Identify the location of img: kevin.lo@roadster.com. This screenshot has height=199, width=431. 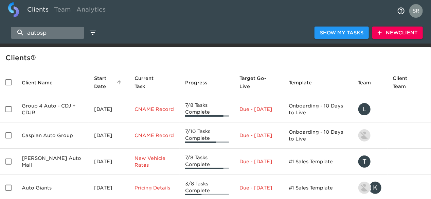
(365, 135).